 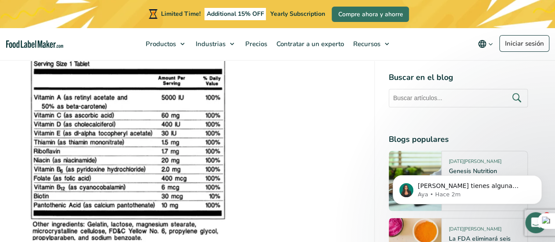 I want to click on span: Productos, so click(x=160, y=44).